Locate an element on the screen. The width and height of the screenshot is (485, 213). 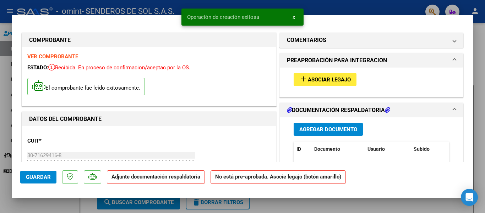
a: VER COMPROBANTE is located at coordinates (53, 56).